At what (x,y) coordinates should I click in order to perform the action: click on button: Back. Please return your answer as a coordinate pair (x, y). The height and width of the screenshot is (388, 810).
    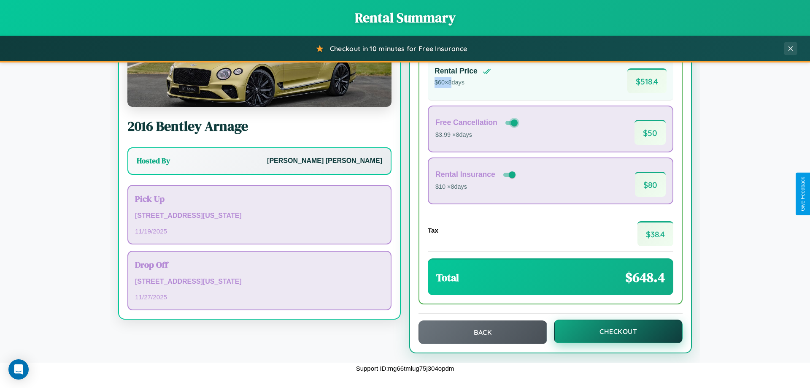
    Looking at the image, I should click on (483, 332).